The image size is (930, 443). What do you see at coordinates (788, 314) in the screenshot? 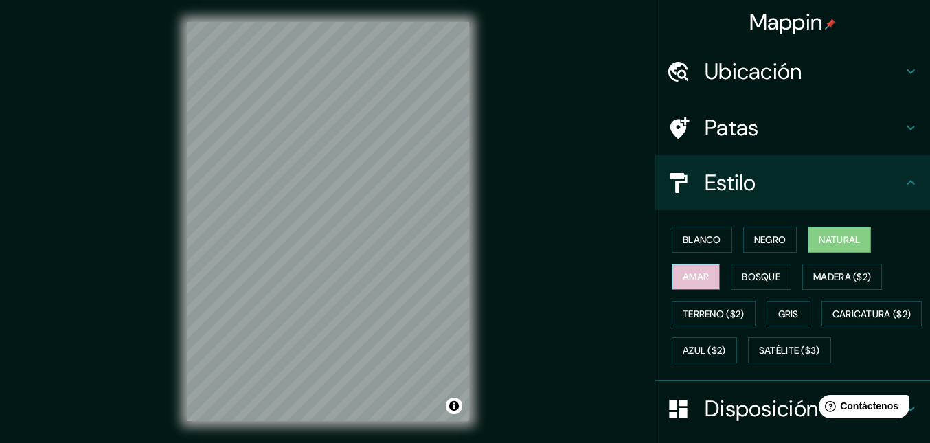
I see `font: Gris` at bounding box center [788, 314].